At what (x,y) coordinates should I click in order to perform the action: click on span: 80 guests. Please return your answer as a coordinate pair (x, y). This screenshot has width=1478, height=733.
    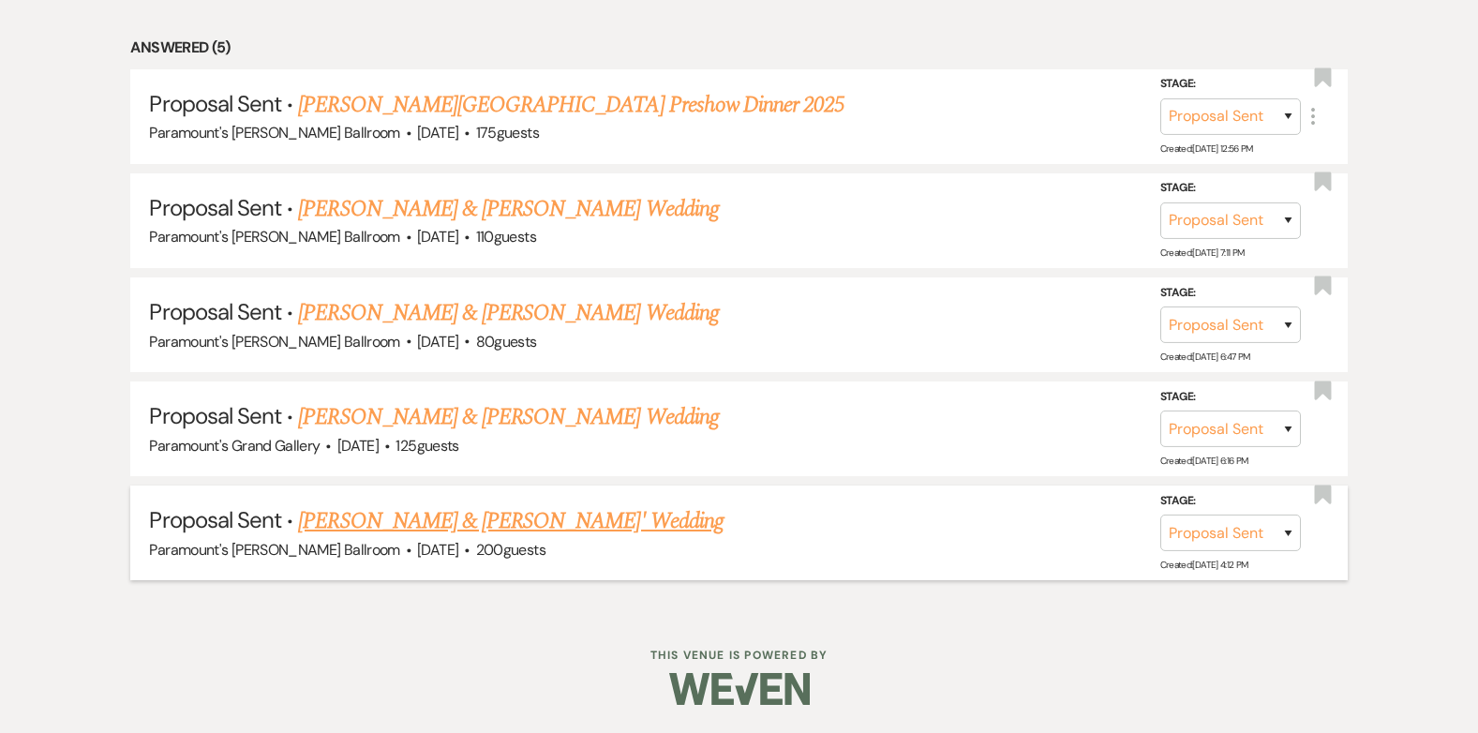
    Looking at the image, I should click on (506, 341).